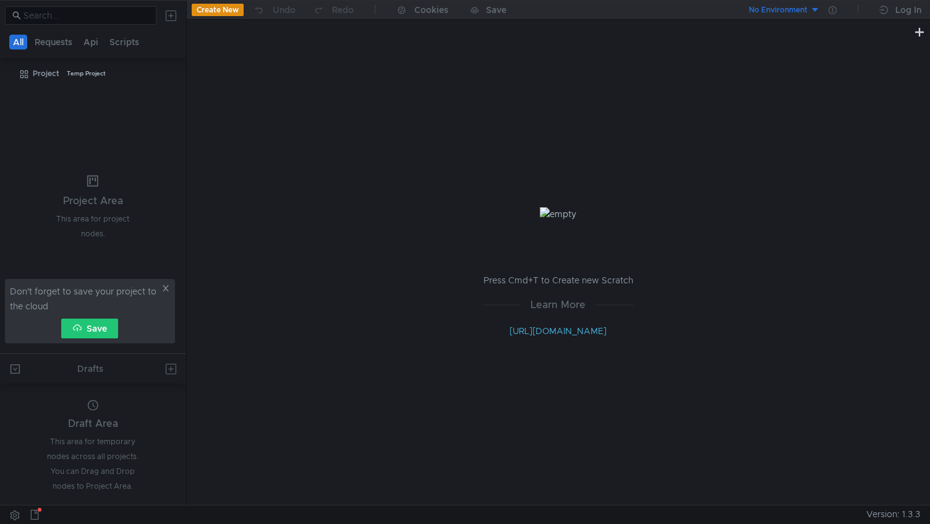 The height and width of the screenshot is (524, 930). Describe the element at coordinates (333, 10) in the screenshot. I see `button: Redo` at that location.